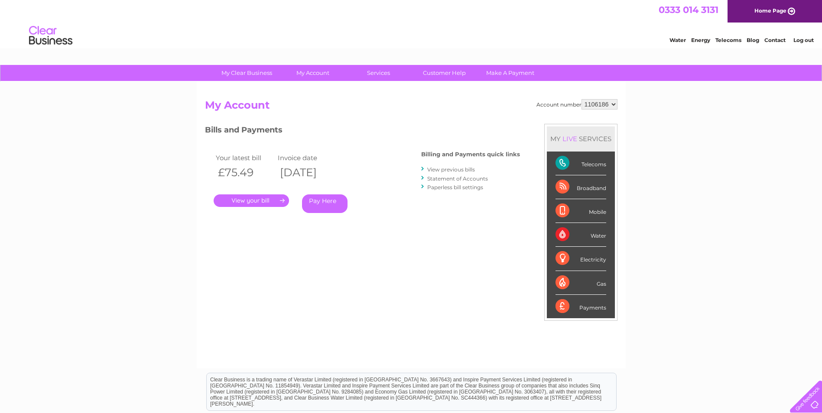 This screenshot has width=822, height=413. Describe the element at coordinates (580, 163) in the screenshot. I see `div: Telecoms` at that location.